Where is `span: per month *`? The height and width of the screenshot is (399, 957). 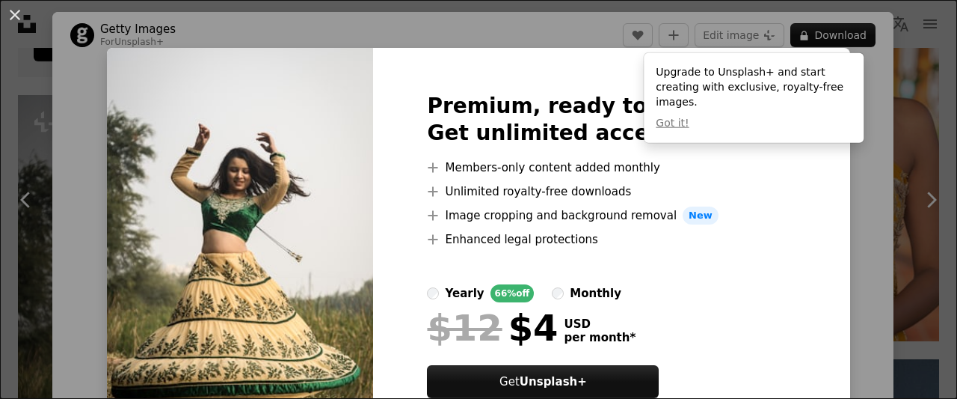
span: per month * is located at coordinates (600, 337).